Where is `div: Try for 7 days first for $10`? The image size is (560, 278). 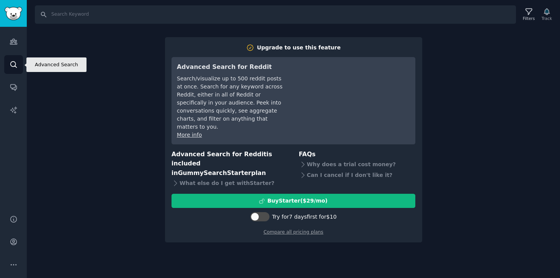 div: Try for 7 days first for $10 is located at coordinates (304, 217).